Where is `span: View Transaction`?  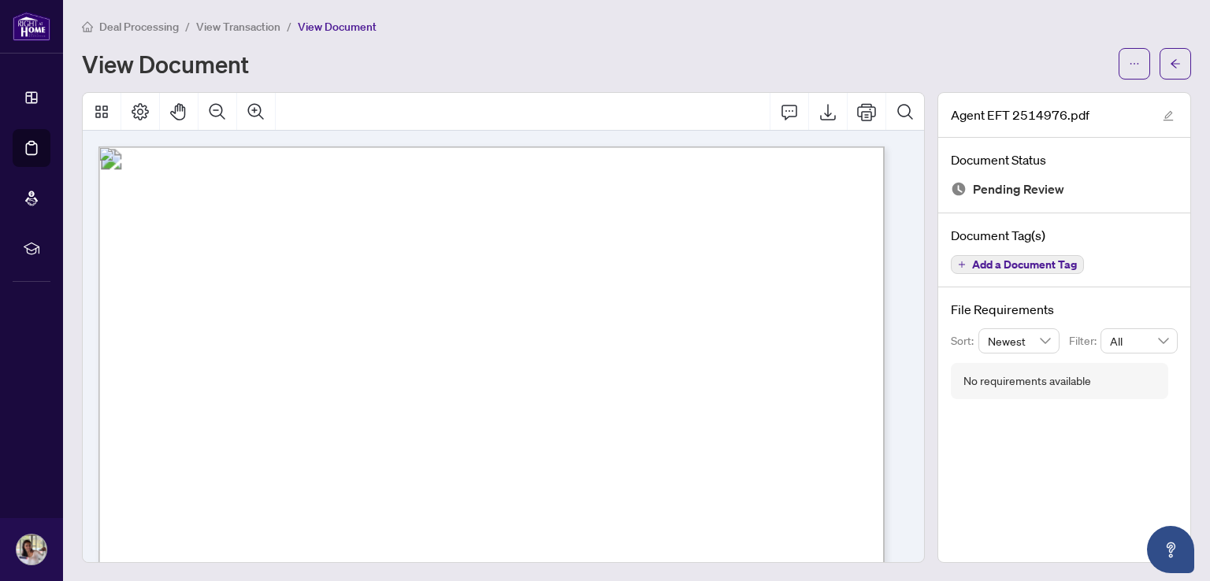 span: View Transaction is located at coordinates (238, 27).